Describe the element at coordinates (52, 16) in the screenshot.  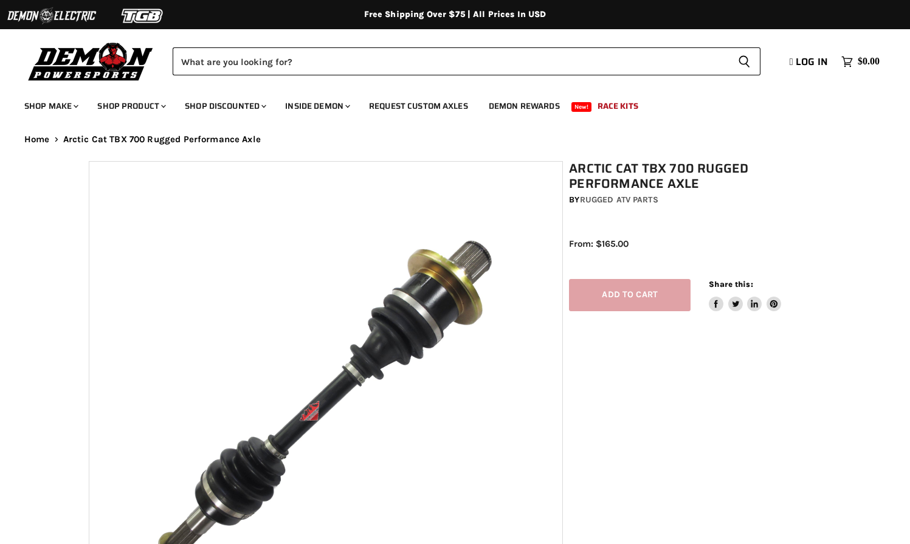
I see `img: Demon Electric Logo 2` at that location.